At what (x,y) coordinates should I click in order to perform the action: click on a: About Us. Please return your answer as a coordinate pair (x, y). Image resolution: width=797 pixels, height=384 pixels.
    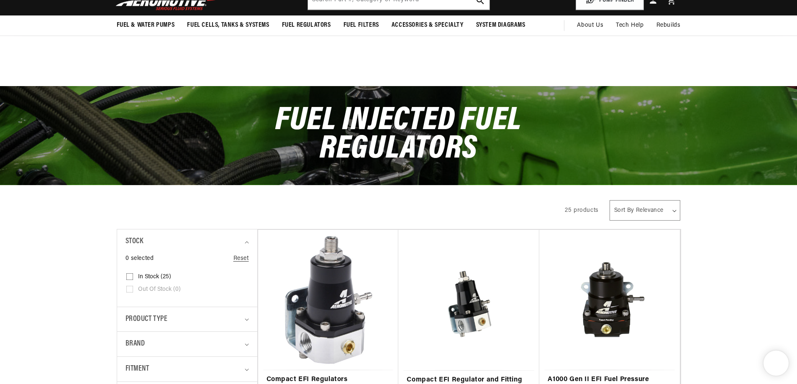
    Looking at the image, I should click on (590, 26).